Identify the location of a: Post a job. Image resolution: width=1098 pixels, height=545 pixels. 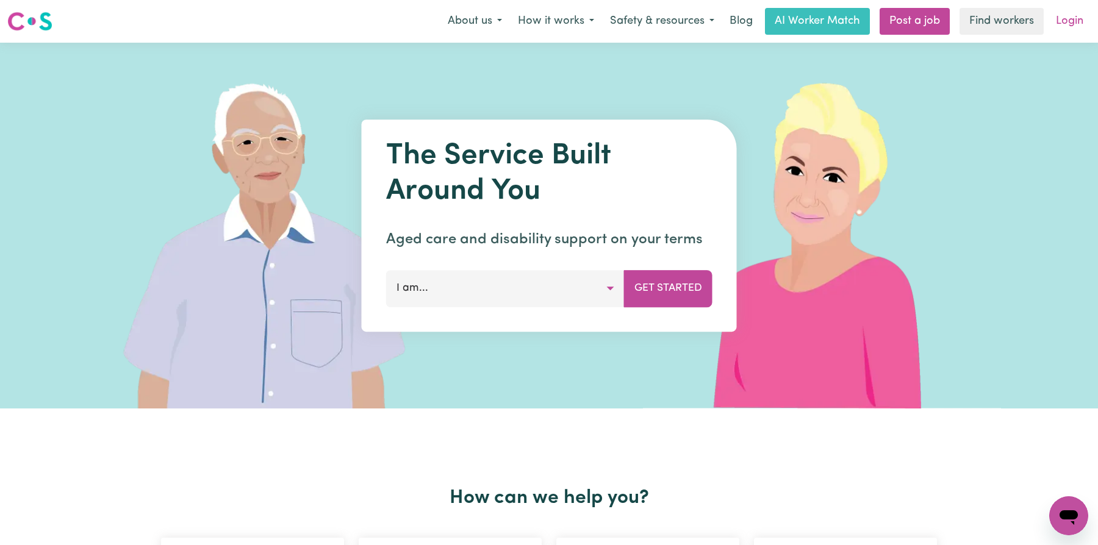
(914, 21).